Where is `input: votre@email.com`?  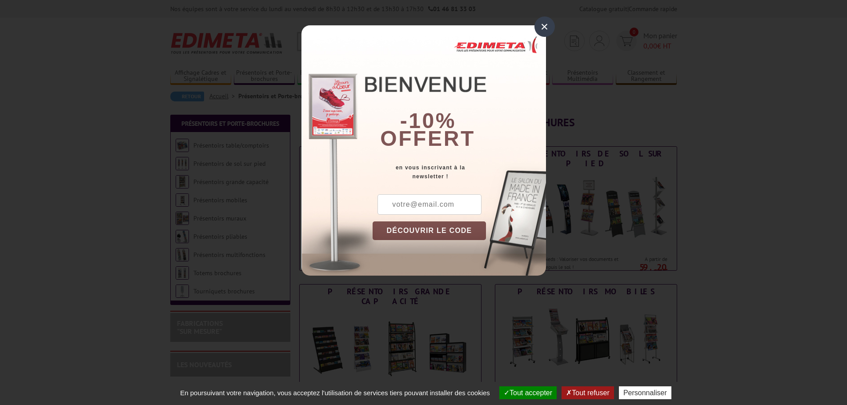
input: votre@email.com is located at coordinates (430, 205).